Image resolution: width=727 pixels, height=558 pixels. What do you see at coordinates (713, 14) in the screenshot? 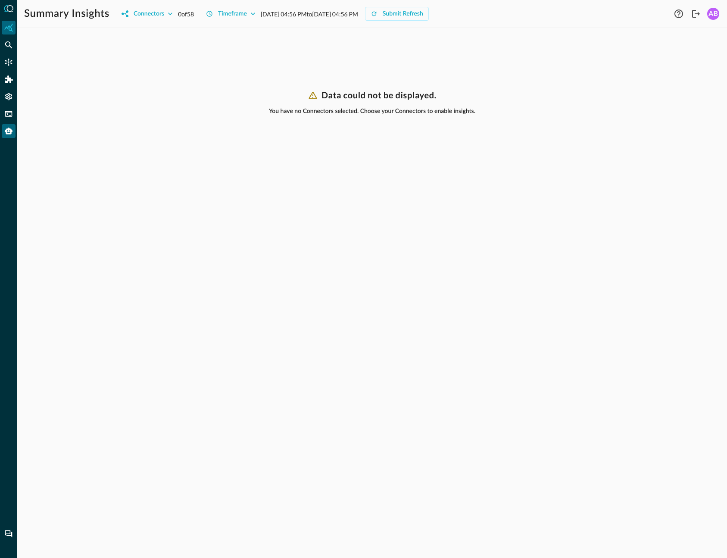
I see `div: AB` at bounding box center [713, 14].